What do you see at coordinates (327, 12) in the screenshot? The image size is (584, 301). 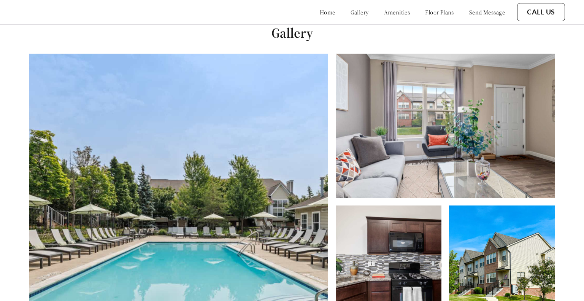 I see `a: home` at bounding box center [327, 12].